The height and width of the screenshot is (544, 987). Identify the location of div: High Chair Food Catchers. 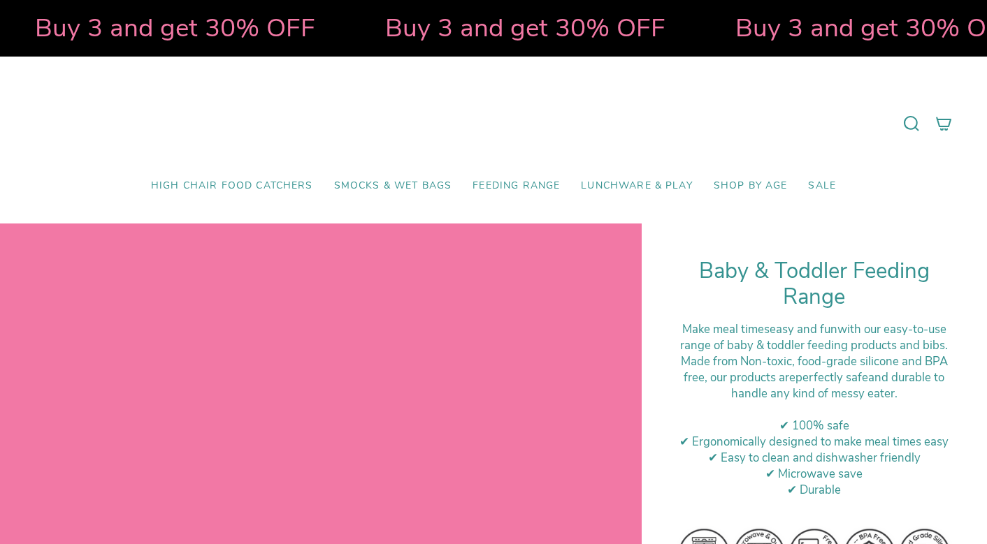
(232, 186).